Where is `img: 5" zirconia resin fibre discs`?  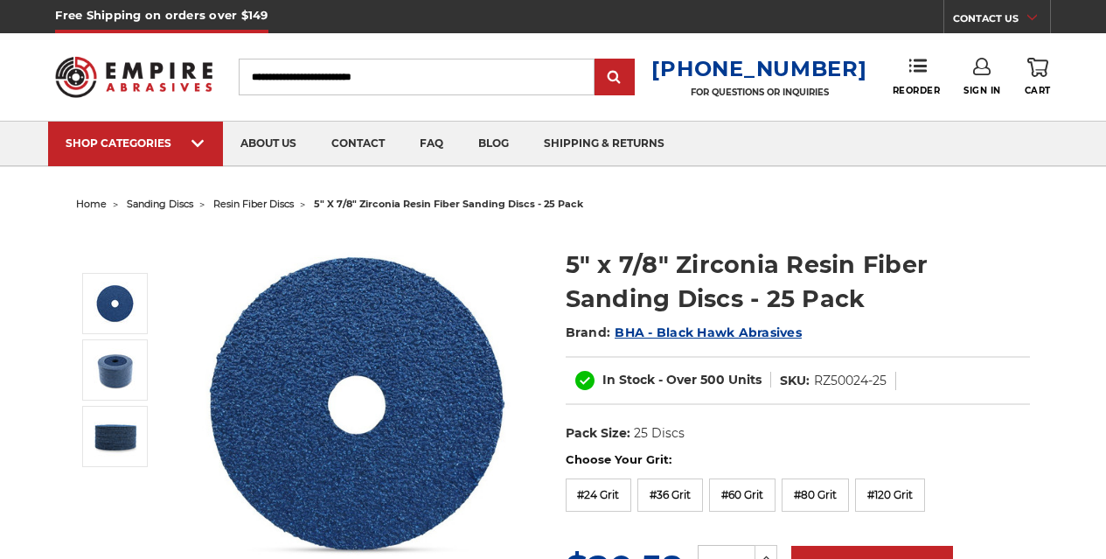
img: 5" zirconia resin fibre discs is located at coordinates (115, 436).